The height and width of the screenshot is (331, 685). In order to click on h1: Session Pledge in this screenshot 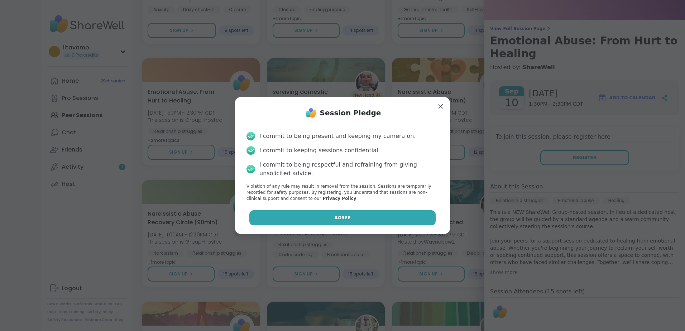, I will do `click(350, 113)`.